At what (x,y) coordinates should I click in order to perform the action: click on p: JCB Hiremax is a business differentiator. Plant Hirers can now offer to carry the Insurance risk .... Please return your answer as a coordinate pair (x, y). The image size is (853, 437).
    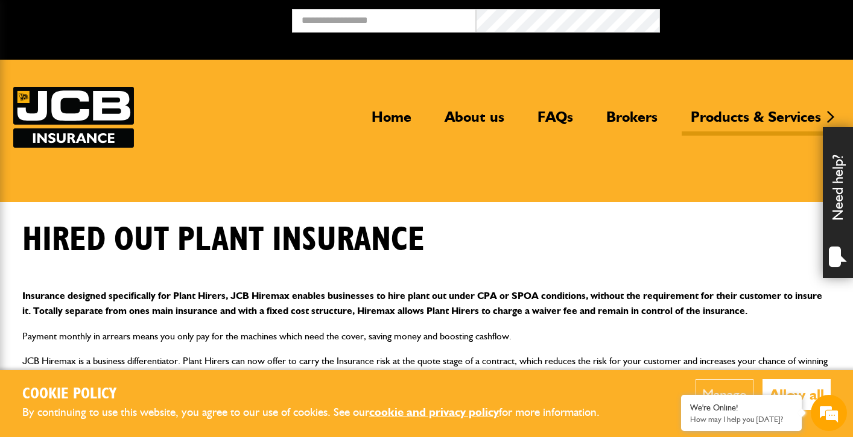
    Looking at the image, I should click on (426, 368).